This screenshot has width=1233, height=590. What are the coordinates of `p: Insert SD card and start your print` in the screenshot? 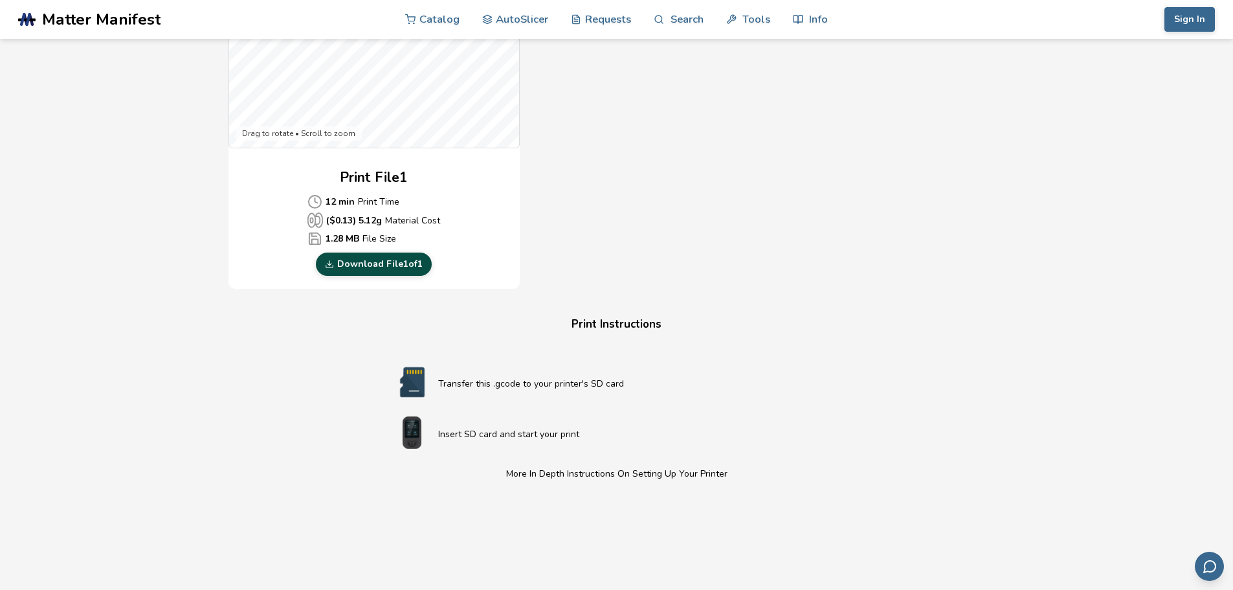 It's located at (643, 434).